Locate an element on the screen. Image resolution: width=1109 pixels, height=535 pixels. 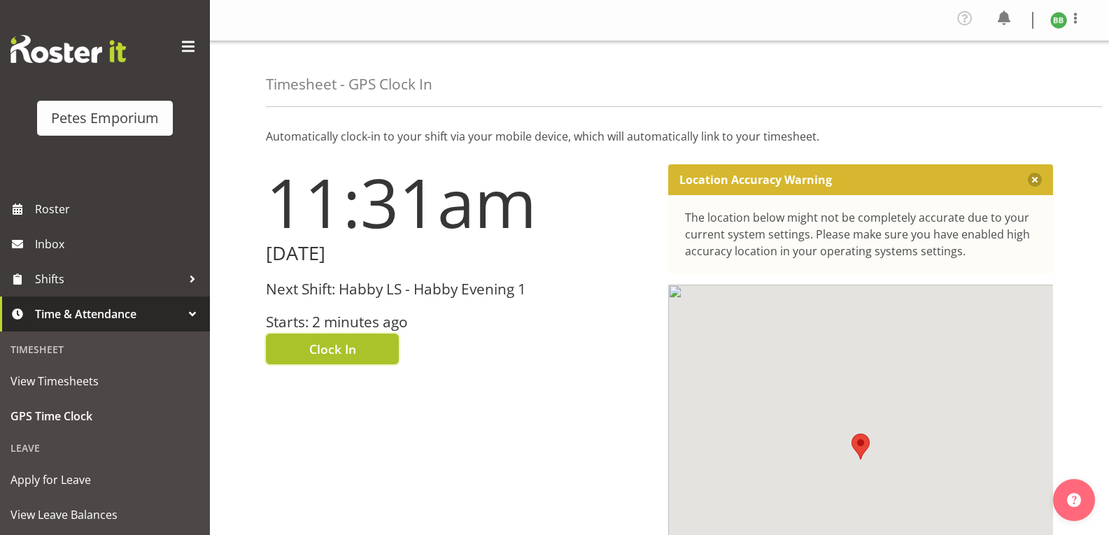
div: The location below might not be completely accurate due to your current system settings. Please m... is located at coordinates (860, 234).